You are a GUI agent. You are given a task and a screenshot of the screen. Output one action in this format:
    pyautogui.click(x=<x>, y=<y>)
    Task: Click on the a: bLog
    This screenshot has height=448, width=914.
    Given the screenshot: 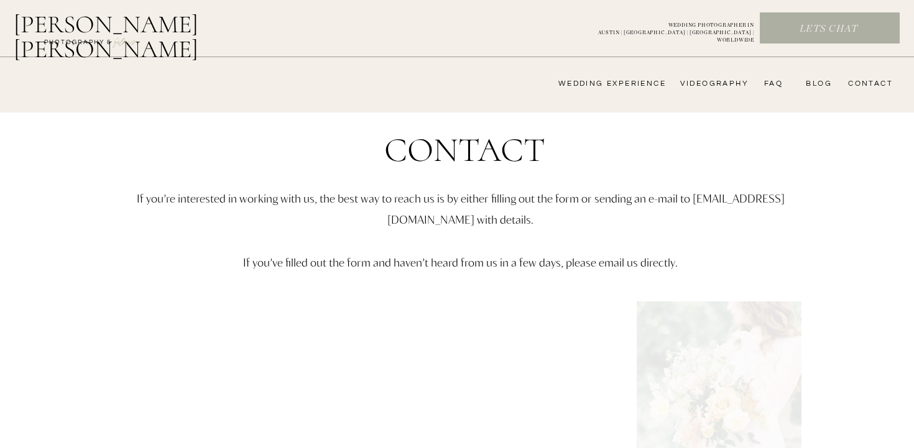 What is the action you would take?
    pyautogui.click(x=816, y=84)
    